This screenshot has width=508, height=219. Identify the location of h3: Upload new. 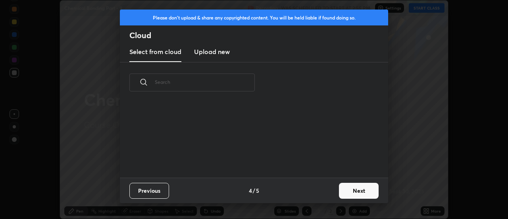
(212, 52).